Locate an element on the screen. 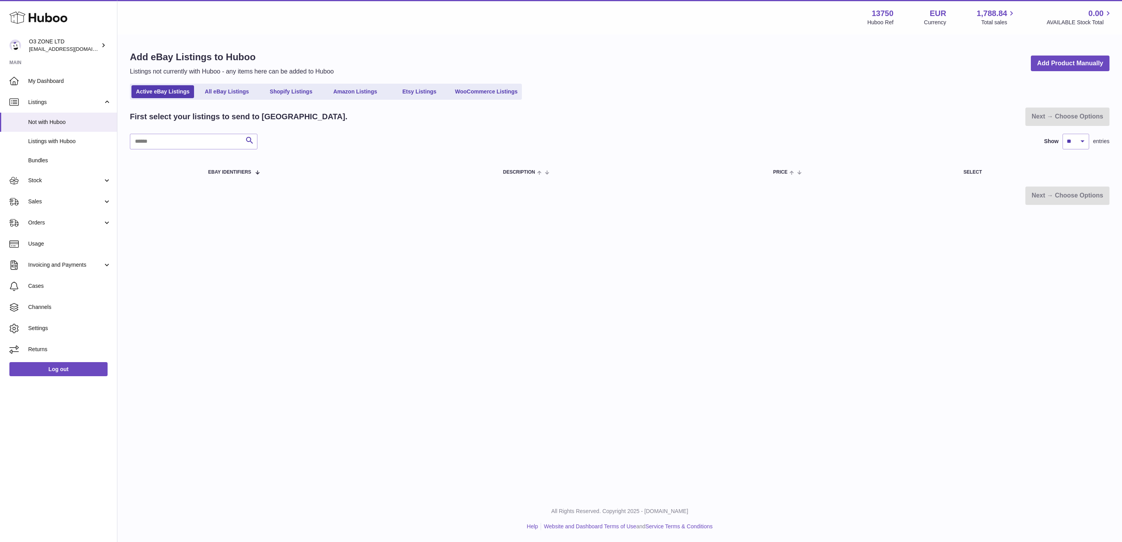 This screenshot has width=1122, height=542. img: internalAdmin-13750@internal.huboo.com is located at coordinates (15, 45).